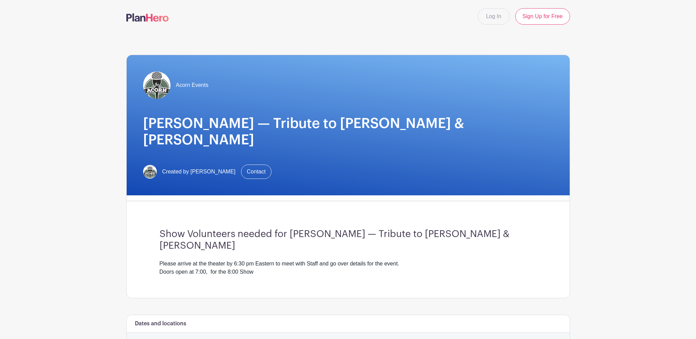  Describe the element at coordinates (348, 268) in the screenshot. I see `div: Please arrive at the theater by 6:30 pm Eastern to meet with Staff and go over details for the ev...` at that location.